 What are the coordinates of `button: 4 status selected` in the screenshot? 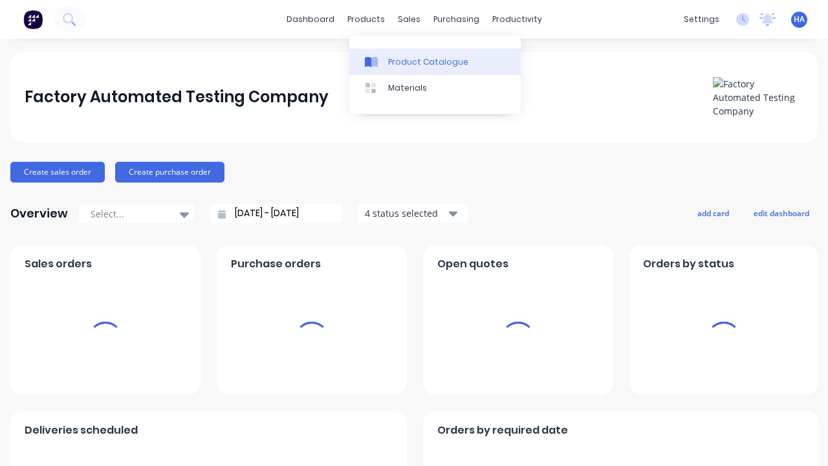 It's located at (413, 213).